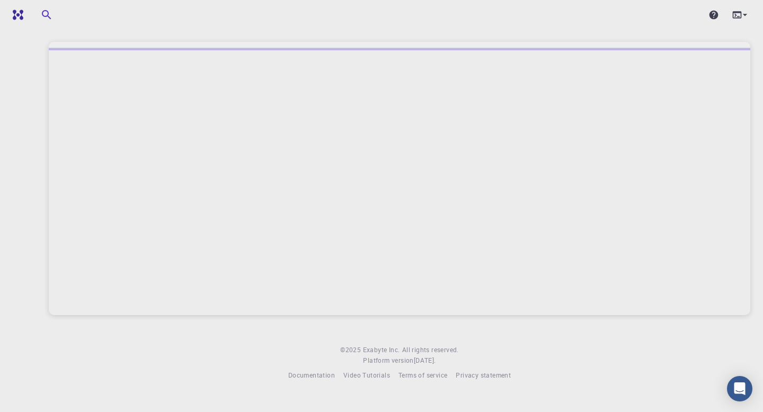 The height and width of the screenshot is (412, 763). I want to click on span: Terms of service, so click(423, 375).